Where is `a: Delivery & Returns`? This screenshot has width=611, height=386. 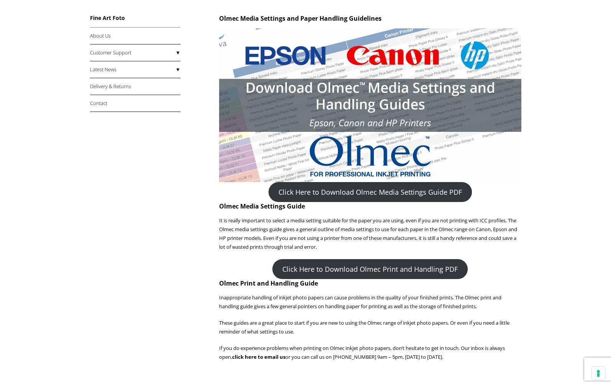
a: Delivery & Returns is located at coordinates (135, 87).